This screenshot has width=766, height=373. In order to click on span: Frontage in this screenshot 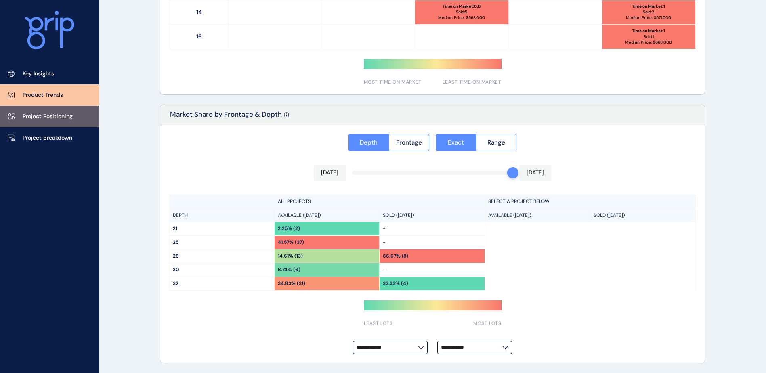, I will do `click(409, 143)`.